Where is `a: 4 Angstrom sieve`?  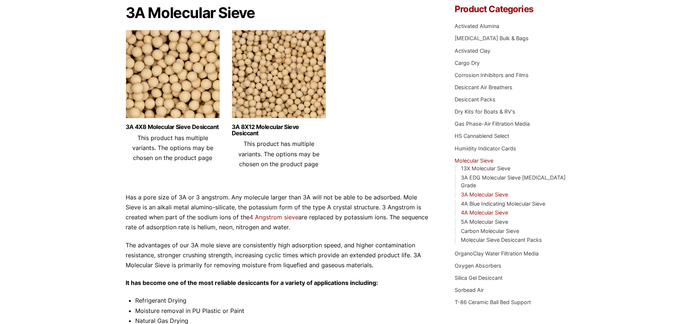
a: 4 Angstrom sieve is located at coordinates (274, 217).